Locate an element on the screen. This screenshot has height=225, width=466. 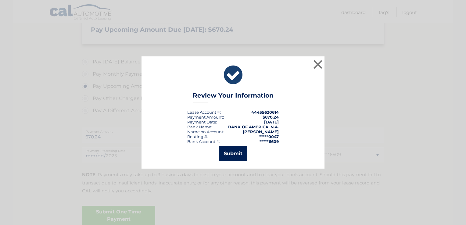
button: Submit is located at coordinates (233, 154).